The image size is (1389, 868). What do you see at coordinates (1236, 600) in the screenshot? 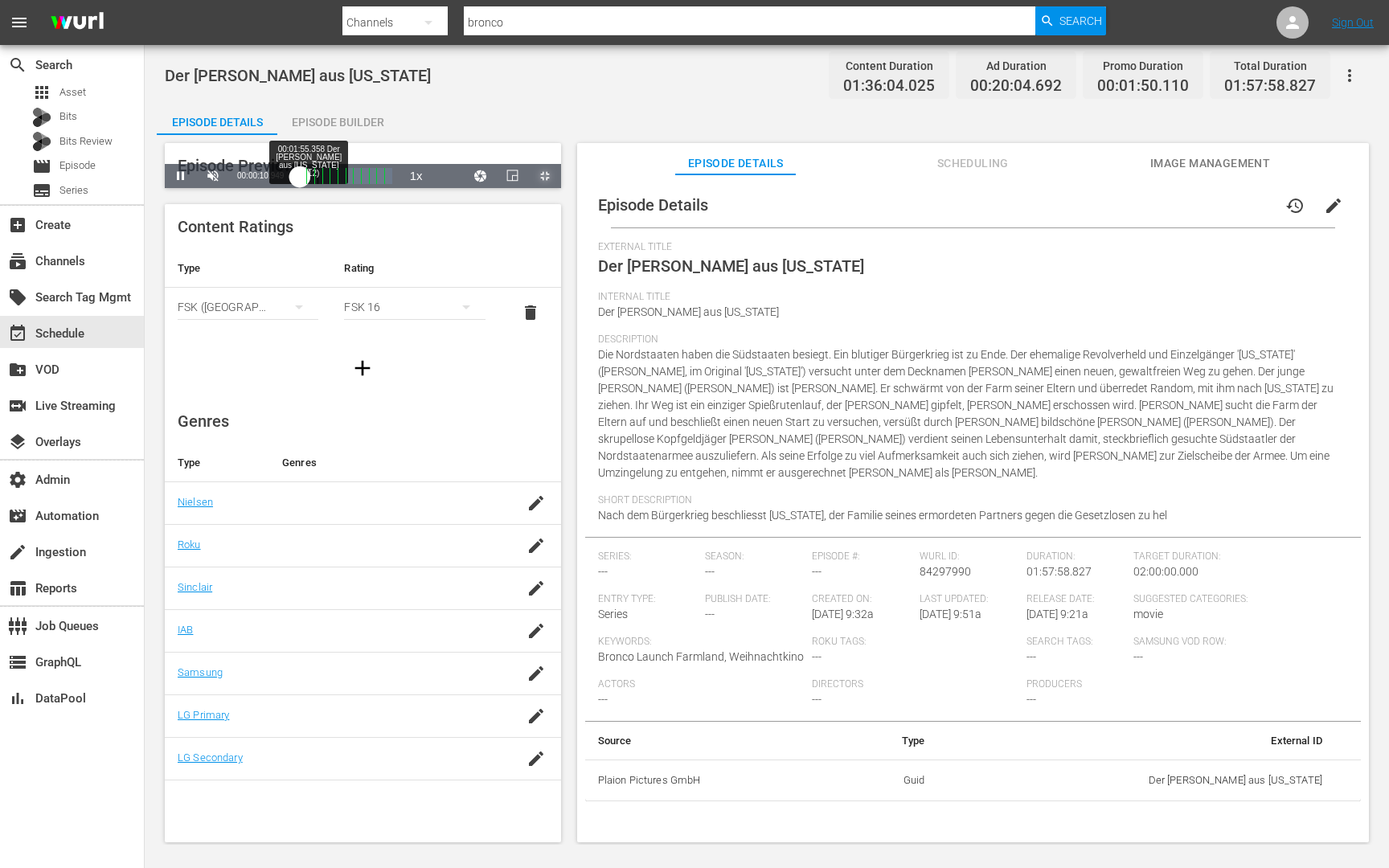
I see `span: Suggested Categories:` at bounding box center [1236, 600].